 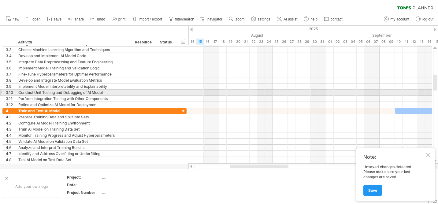 What do you see at coordinates (330, 42) in the screenshot?
I see `div: Monday, 1 September 2025` at bounding box center [330, 42].